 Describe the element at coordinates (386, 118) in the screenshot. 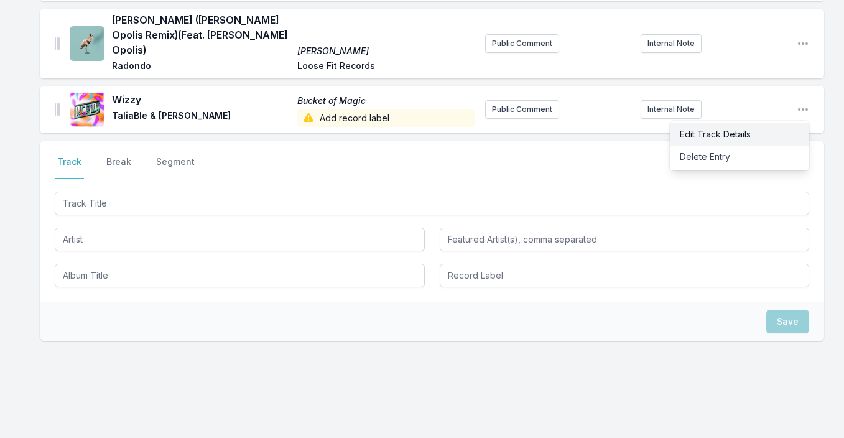

I see `span: Add record label` at that location.